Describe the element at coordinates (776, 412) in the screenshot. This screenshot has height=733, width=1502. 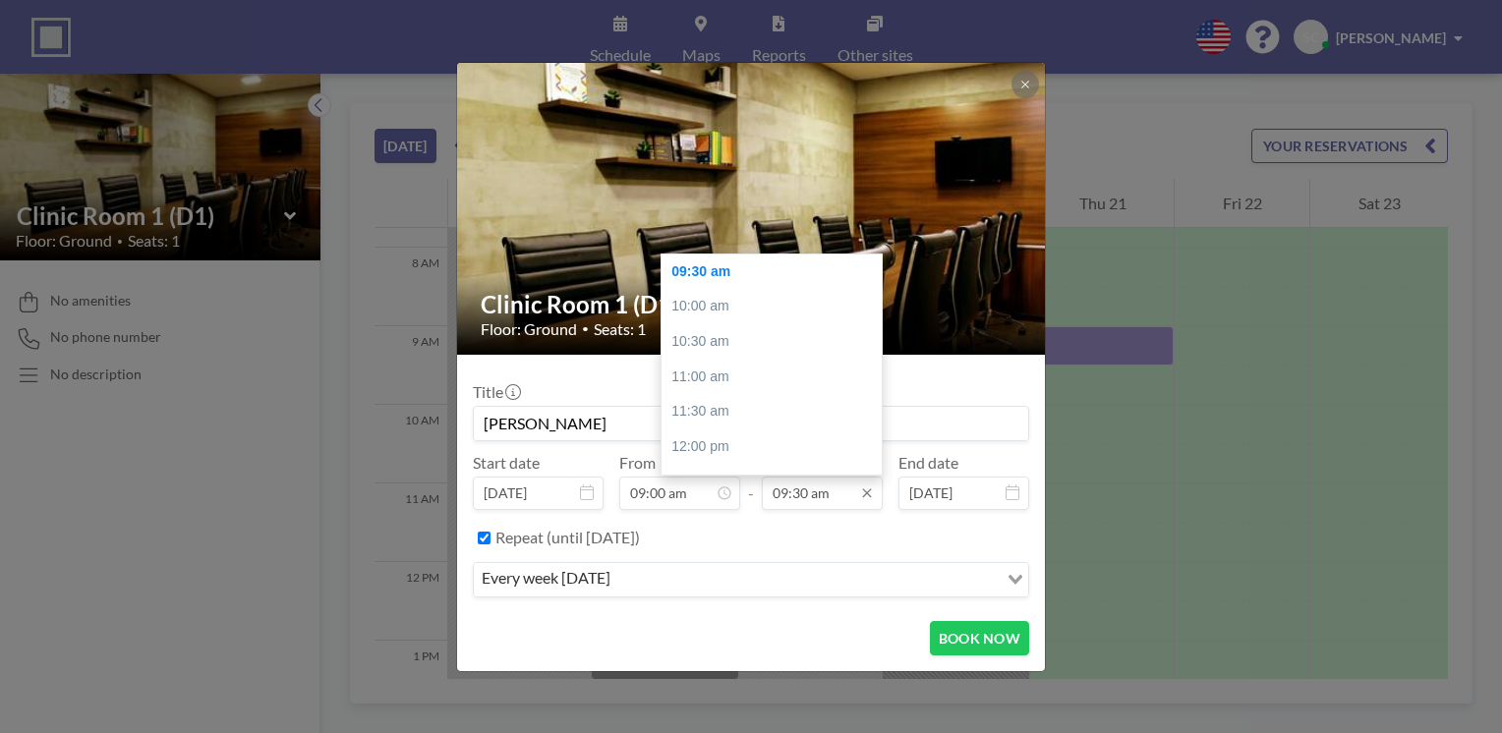
I see `div: 11:30 am` at that location.